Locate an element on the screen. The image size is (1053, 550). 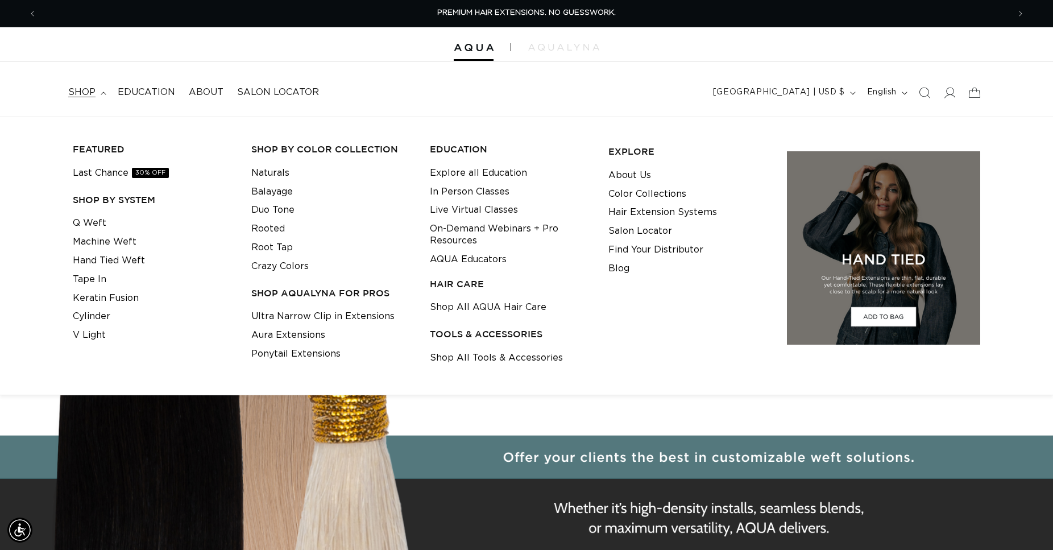
h3: Shop AquaLyna for Pros is located at coordinates (332, 293).